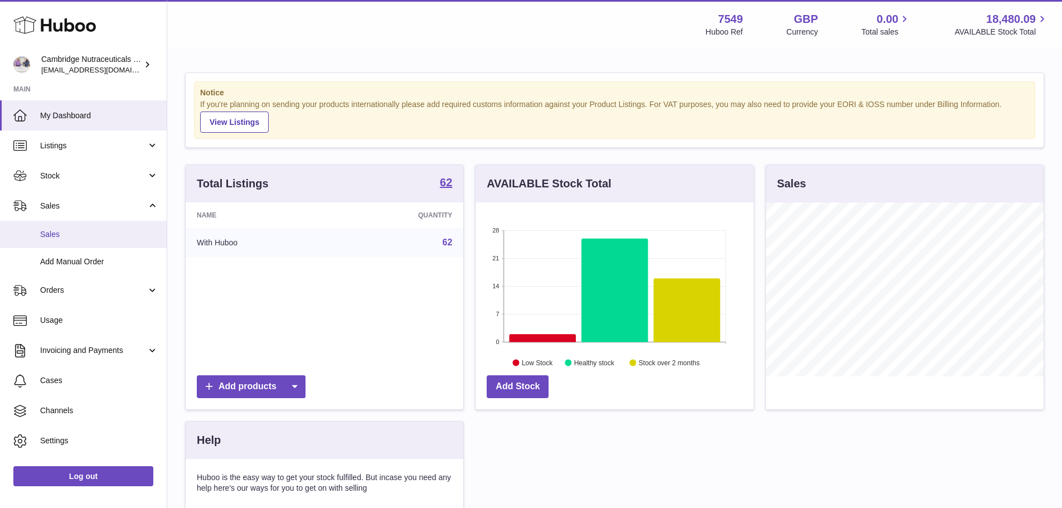 Image resolution: width=1062 pixels, height=508 pixels. I want to click on a: 18,480.09 AVAILABLE Stock Total, so click(1002, 25).